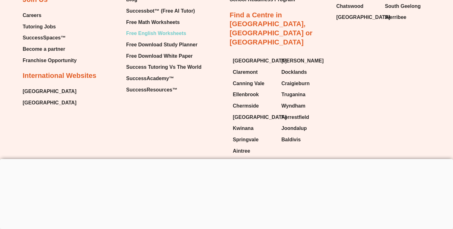 Image resolution: width=453 pixels, height=229 pixels. I want to click on span: Werribee, so click(396, 17).